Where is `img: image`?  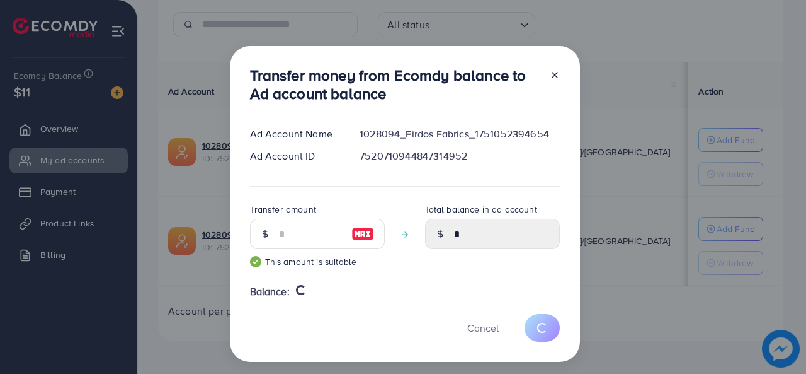
img: image is located at coordinates (363, 234).